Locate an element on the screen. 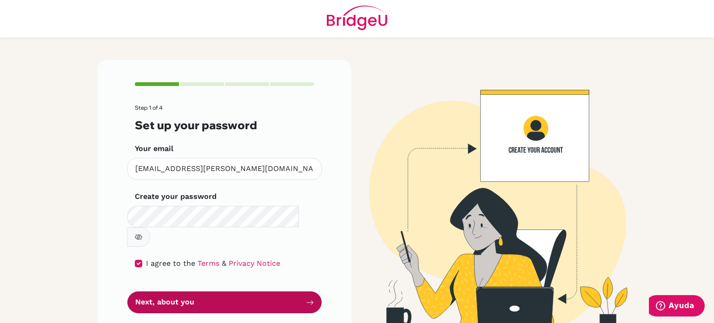  button: Next, about you is located at coordinates (225, 302).